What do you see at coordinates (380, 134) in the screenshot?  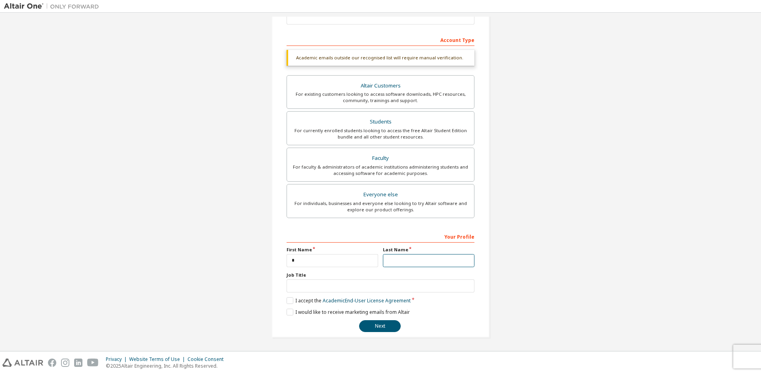 I see `div: For currently enrolled students looking to access the free Altair Student Edition bundle and all ...` at bounding box center [380, 134].